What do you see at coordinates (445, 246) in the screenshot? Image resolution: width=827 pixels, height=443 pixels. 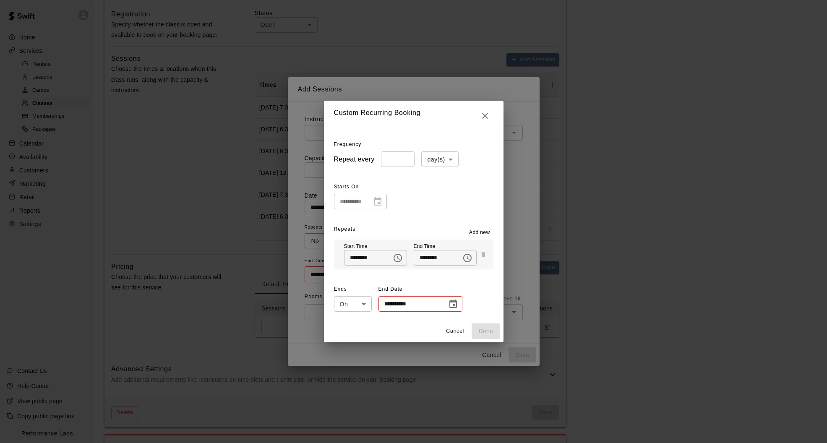 I see `p: End Time` at bounding box center [445, 246].